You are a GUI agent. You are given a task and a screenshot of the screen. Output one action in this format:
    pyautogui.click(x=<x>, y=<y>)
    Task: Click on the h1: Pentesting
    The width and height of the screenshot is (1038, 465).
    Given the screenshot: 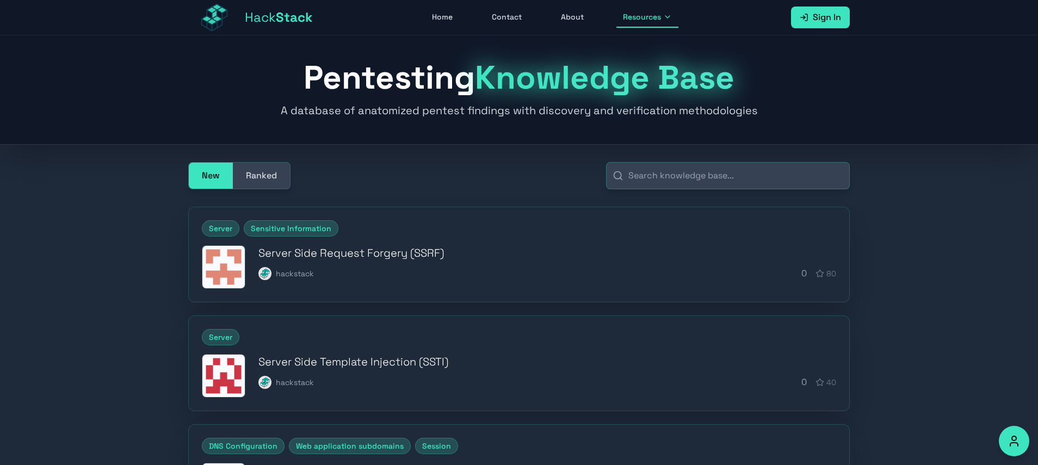 What is the action you would take?
    pyautogui.click(x=519, y=78)
    